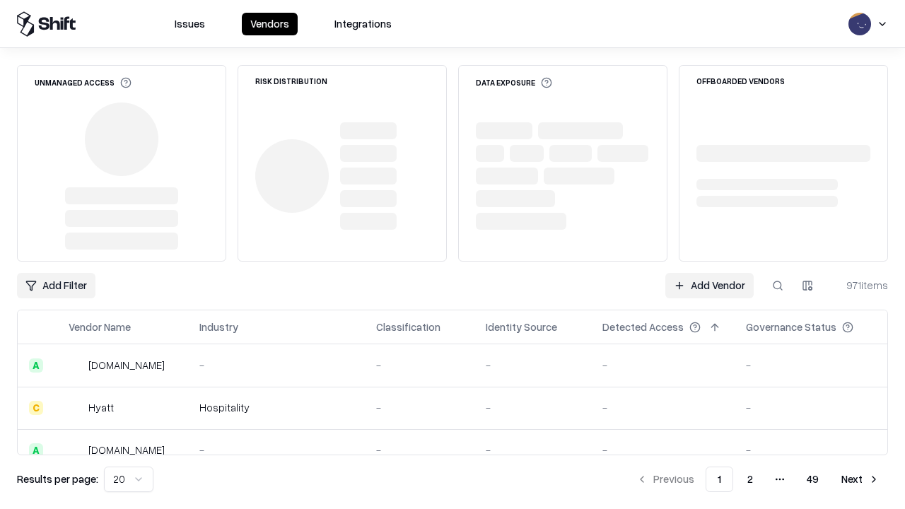  Describe the element at coordinates (291, 81) in the screenshot. I see `div: Risk Distribution` at that location.